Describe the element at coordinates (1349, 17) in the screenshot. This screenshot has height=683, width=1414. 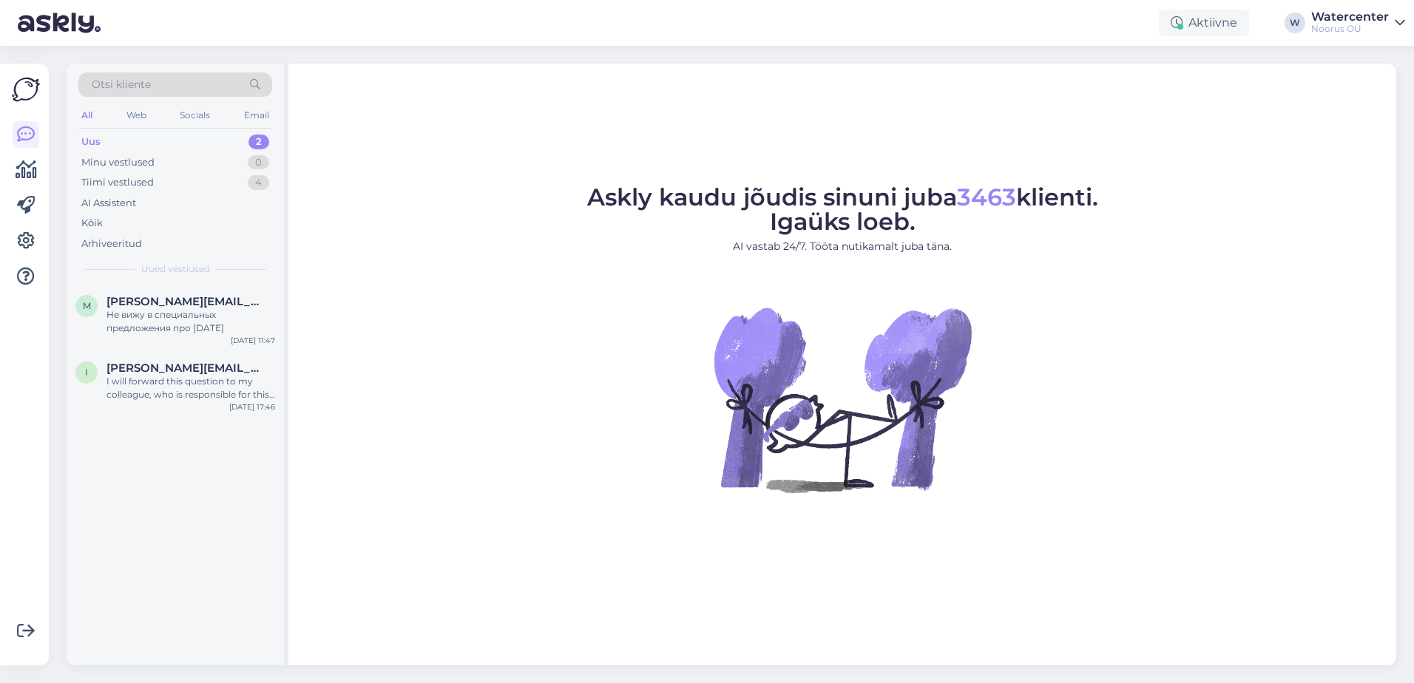
I see `div: Watercenter` at that location.